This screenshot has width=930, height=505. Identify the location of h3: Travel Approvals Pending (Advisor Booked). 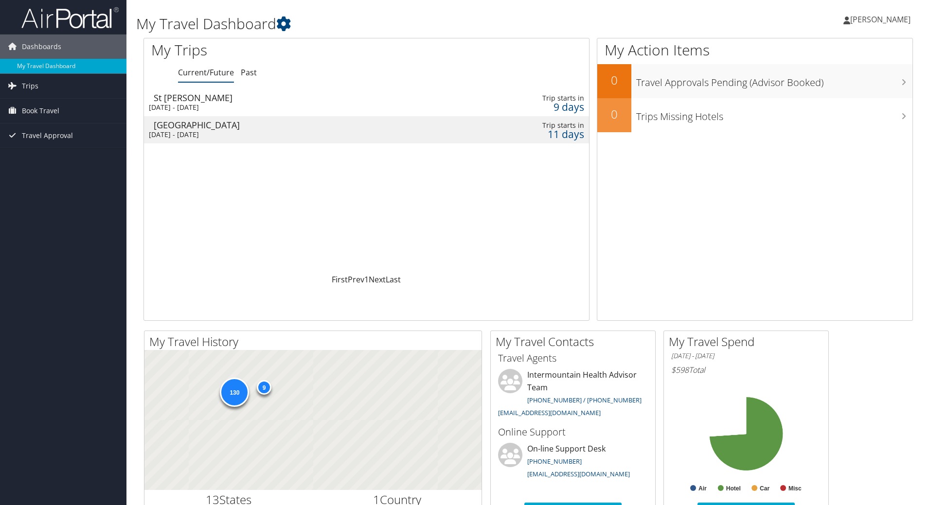
(774, 80).